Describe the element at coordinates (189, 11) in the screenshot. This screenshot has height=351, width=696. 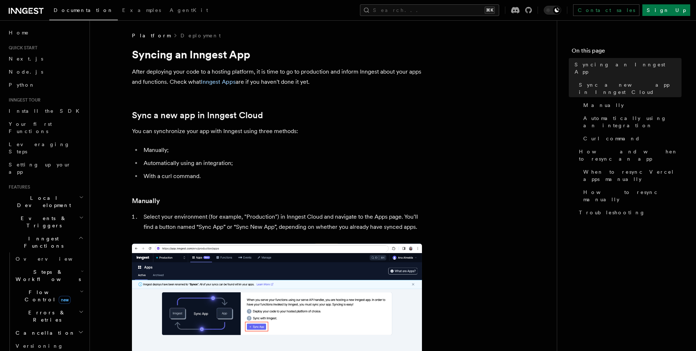
I see `a: AgentKit` at that location.